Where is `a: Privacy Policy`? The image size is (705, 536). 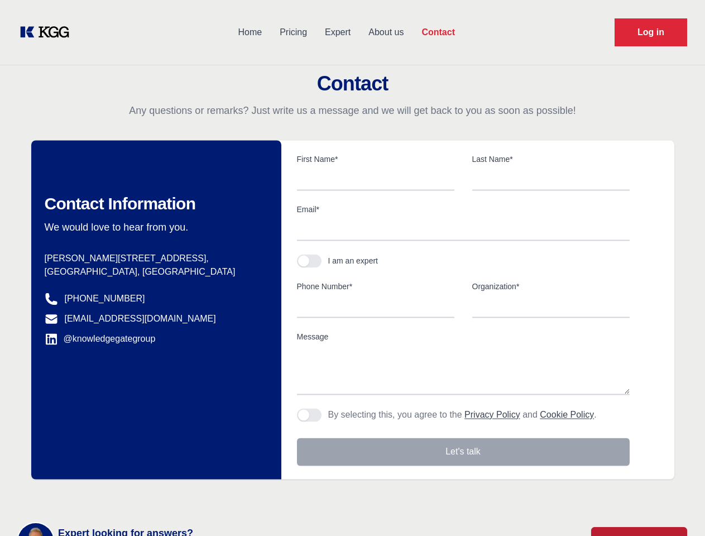 a: Privacy Policy is located at coordinates (492, 414).